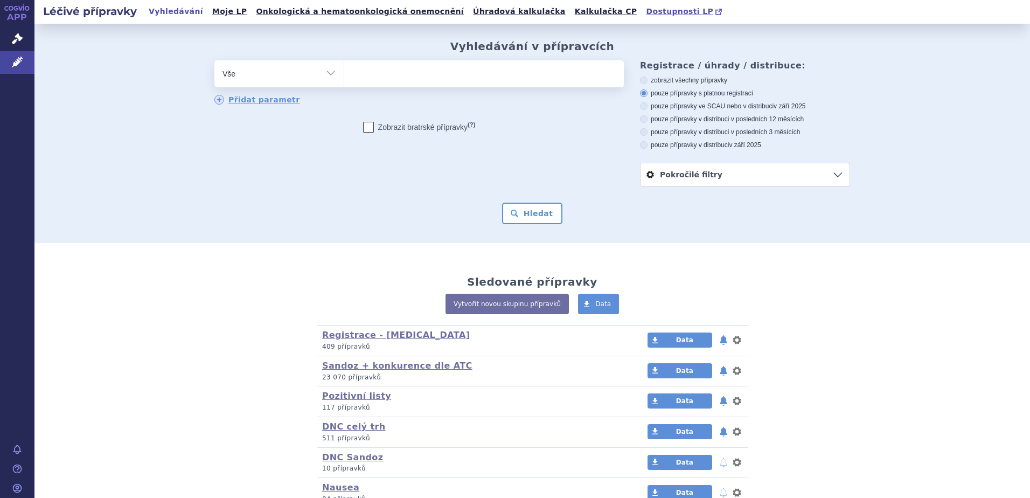 The image size is (1030, 498). What do you see at coordinates (354, 426) in the screenshot?
I see `a: DNC celý trh` at bounding box center [354, 426].